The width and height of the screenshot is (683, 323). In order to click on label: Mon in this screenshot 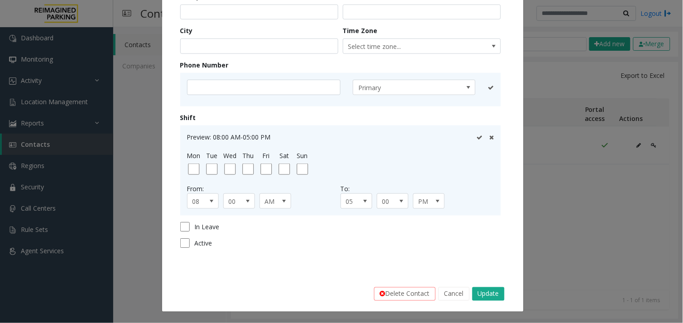, I will do `click(194, 155)`.